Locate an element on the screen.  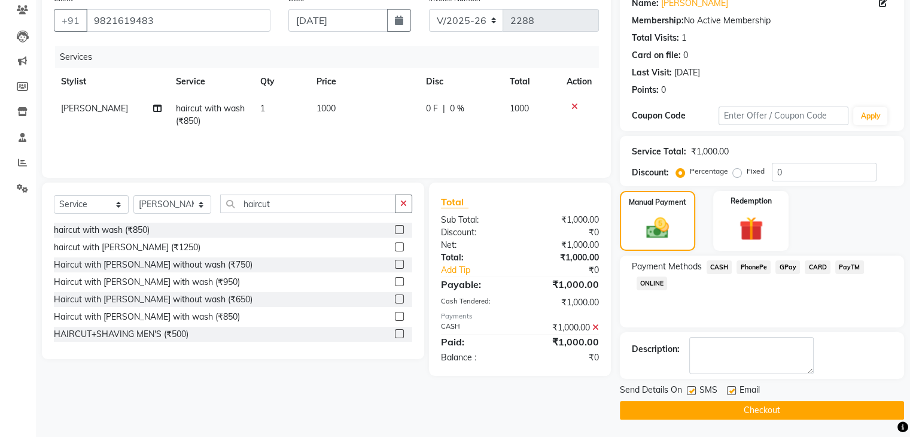
span: Payment Methods is located at coordinates (667, 266).